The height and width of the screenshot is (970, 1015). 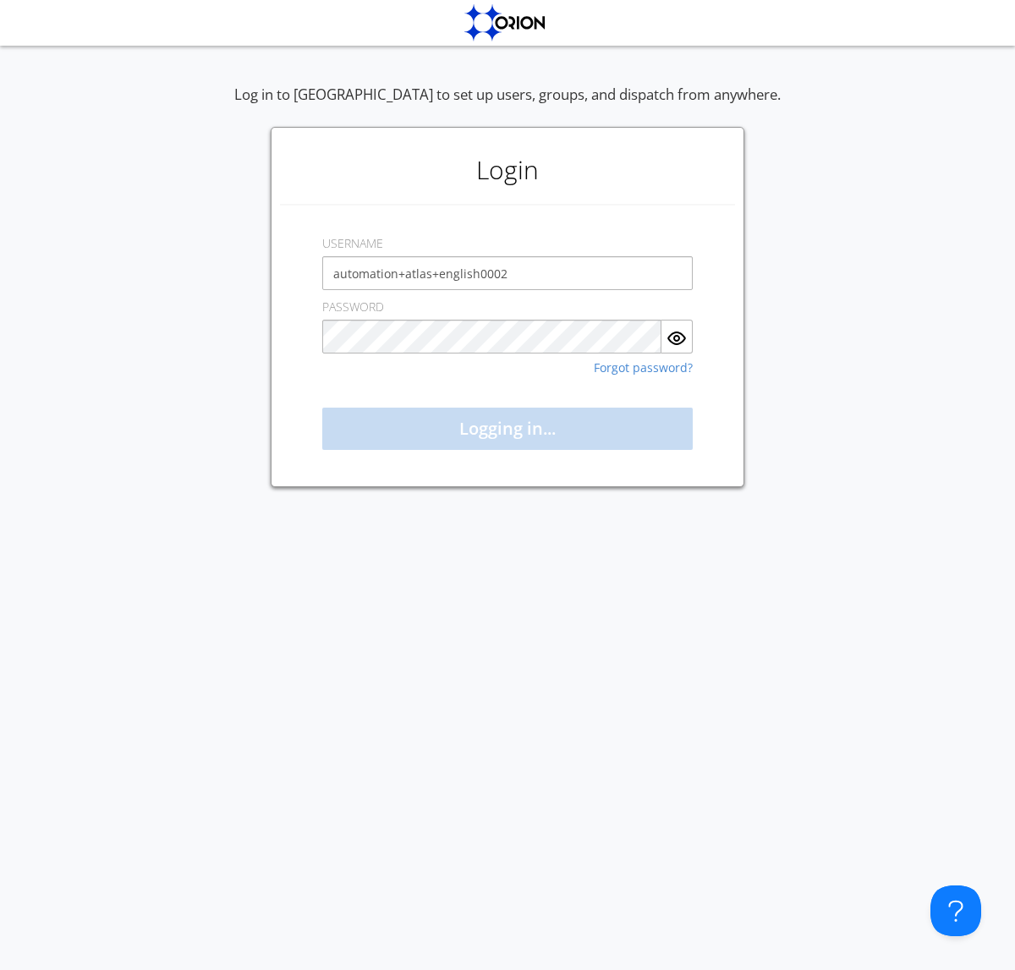 What do you see at coordinates (643, 368) in the screenshot?
I see `a: Forgot password?` at bounding box center [643, 368].